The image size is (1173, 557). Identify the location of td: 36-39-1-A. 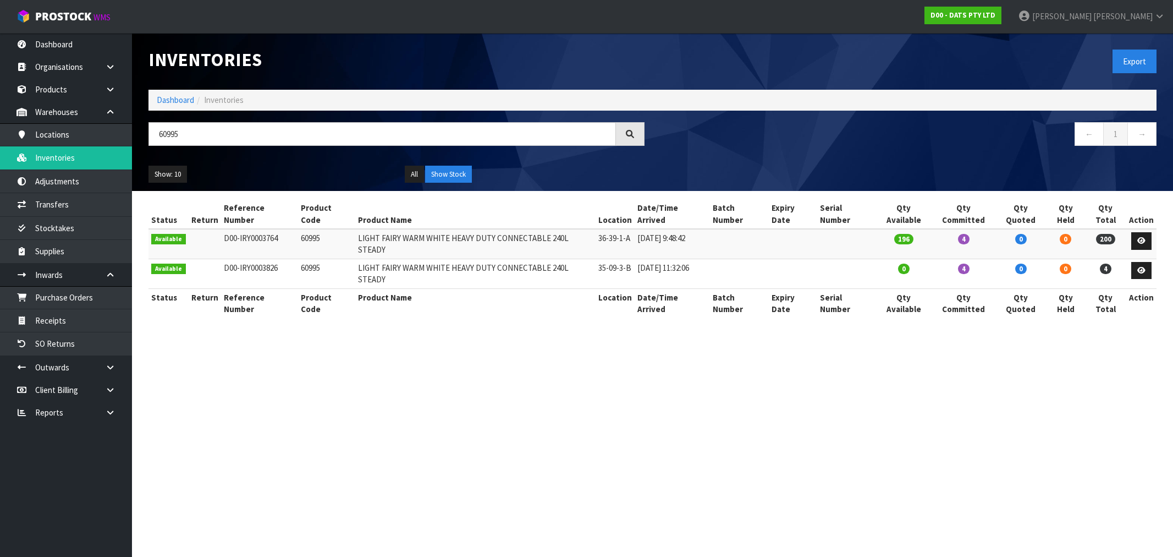
(615, 244).